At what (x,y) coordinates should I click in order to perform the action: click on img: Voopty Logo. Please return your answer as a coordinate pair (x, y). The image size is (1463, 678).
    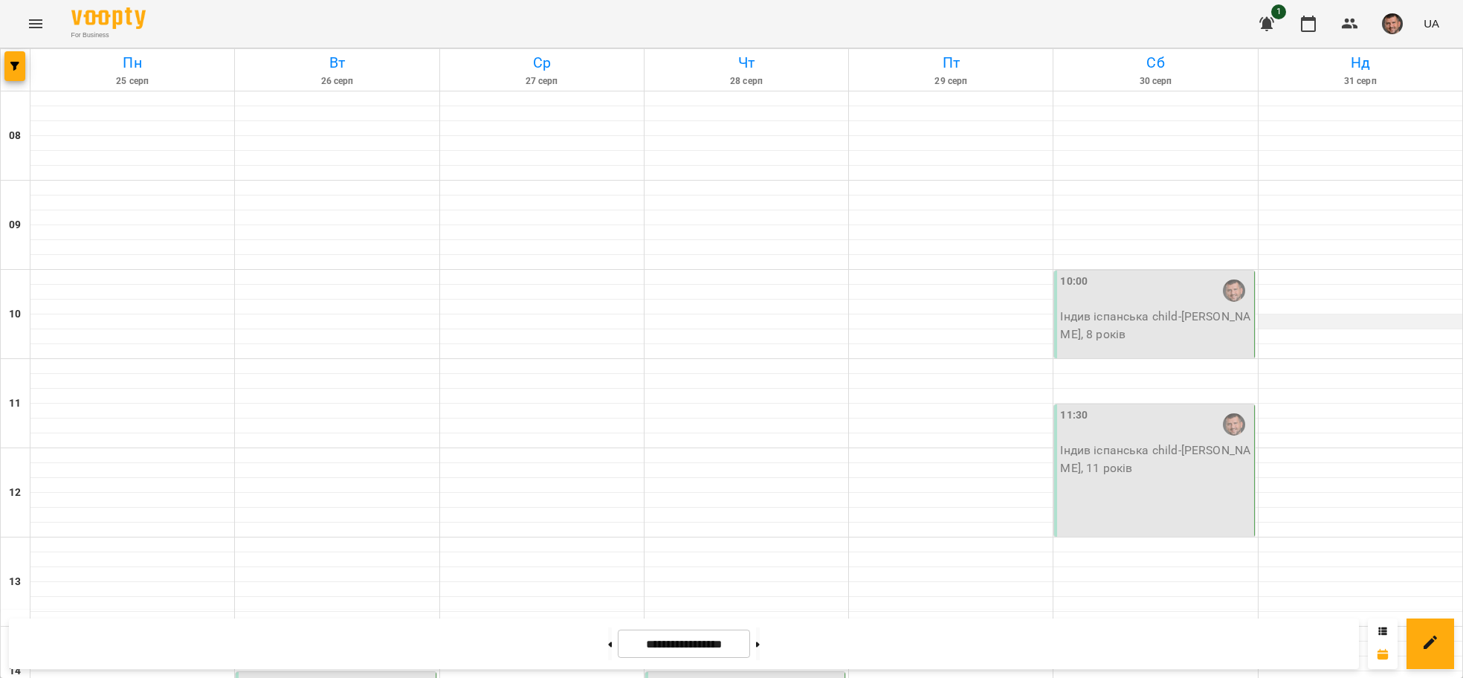
    Looking at the image, I should click on (109, 18).